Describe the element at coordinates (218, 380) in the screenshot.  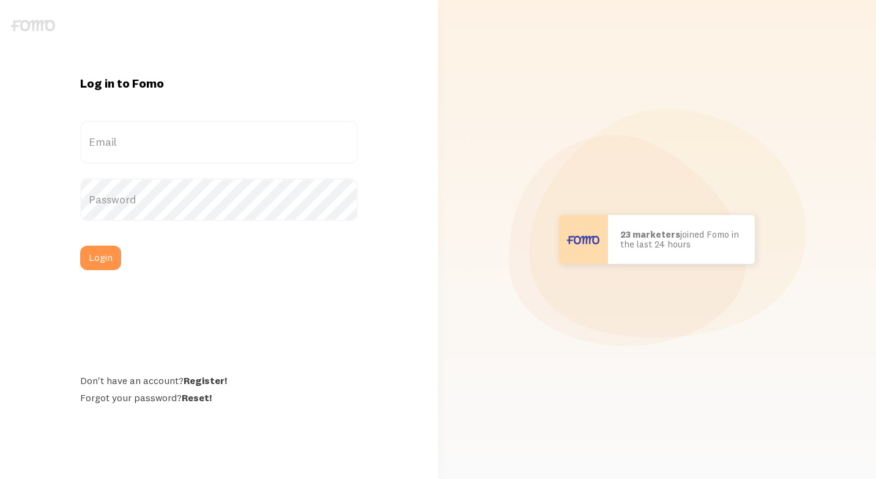
I see `div: Don't have an account?` at that location.